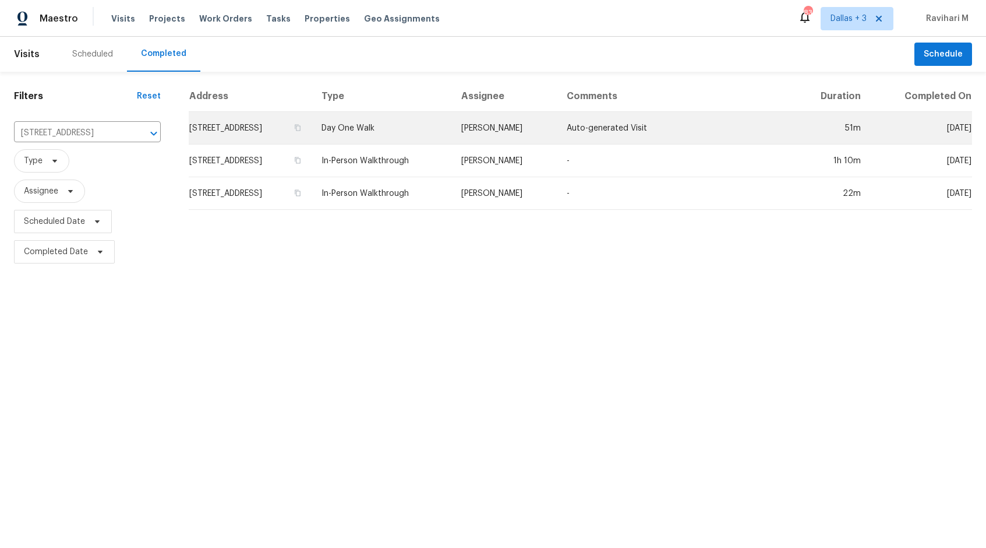 The height and width of the screenshot is (548, 986). What do you see at coordinates (382, 96) in the screenshot?
I see `th: Type` at bounding box center [382, 96].